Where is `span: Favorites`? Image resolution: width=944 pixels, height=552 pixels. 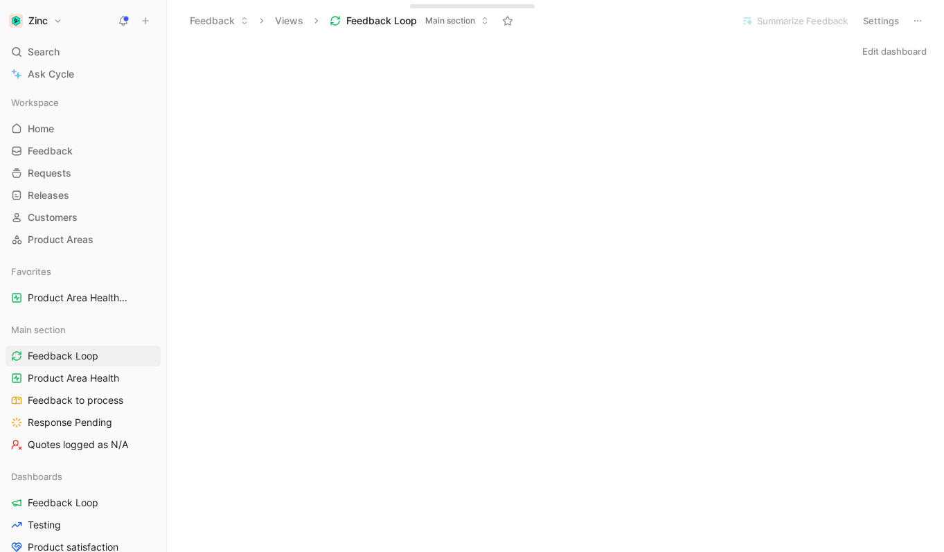 span: Favorites is located at coordinates (31, 271).